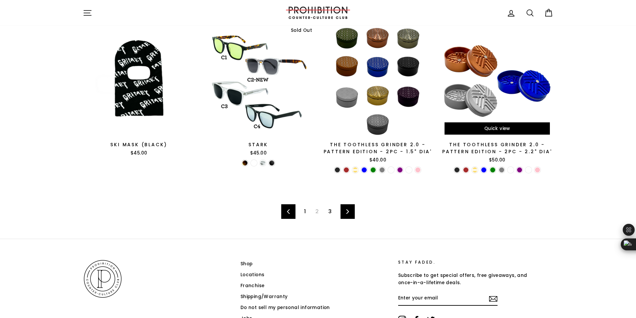 The height and width of the screenshot is (318, 636). What do you see at coordinates (378, 160) in the screenshot?
I see `div: $40.00` at bounding box center [378, 160].